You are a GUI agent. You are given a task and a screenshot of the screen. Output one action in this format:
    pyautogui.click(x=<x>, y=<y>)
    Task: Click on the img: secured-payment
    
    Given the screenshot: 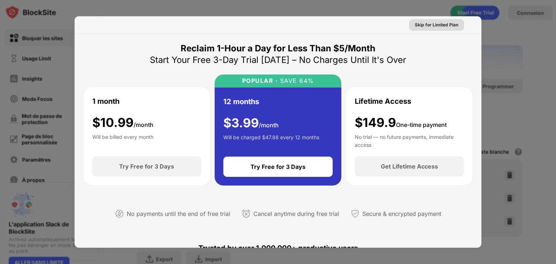 What is the action you would take?
    pyautogui.click(x=355, y=214)
    